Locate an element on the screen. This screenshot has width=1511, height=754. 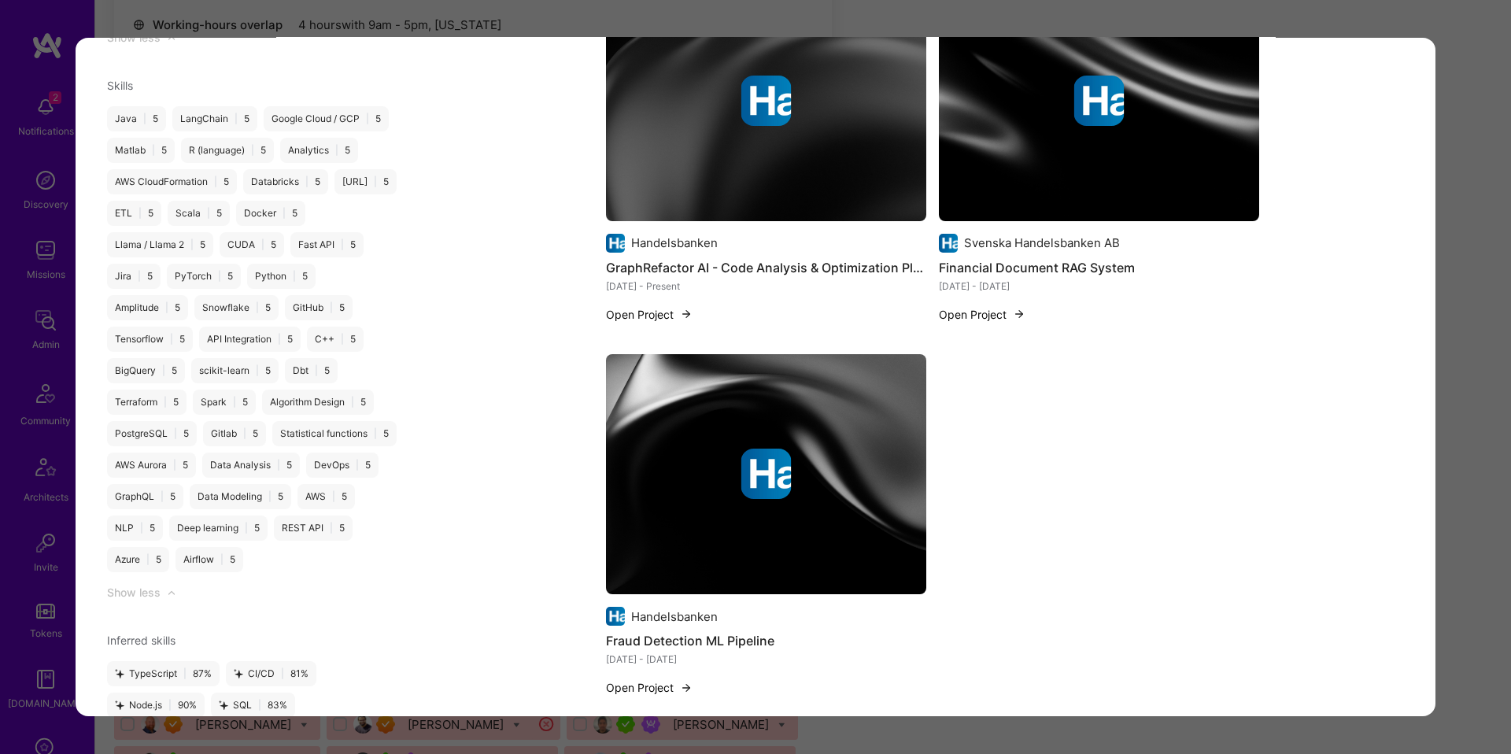
div: Fast API 5 is located at coordinates (327, 245).